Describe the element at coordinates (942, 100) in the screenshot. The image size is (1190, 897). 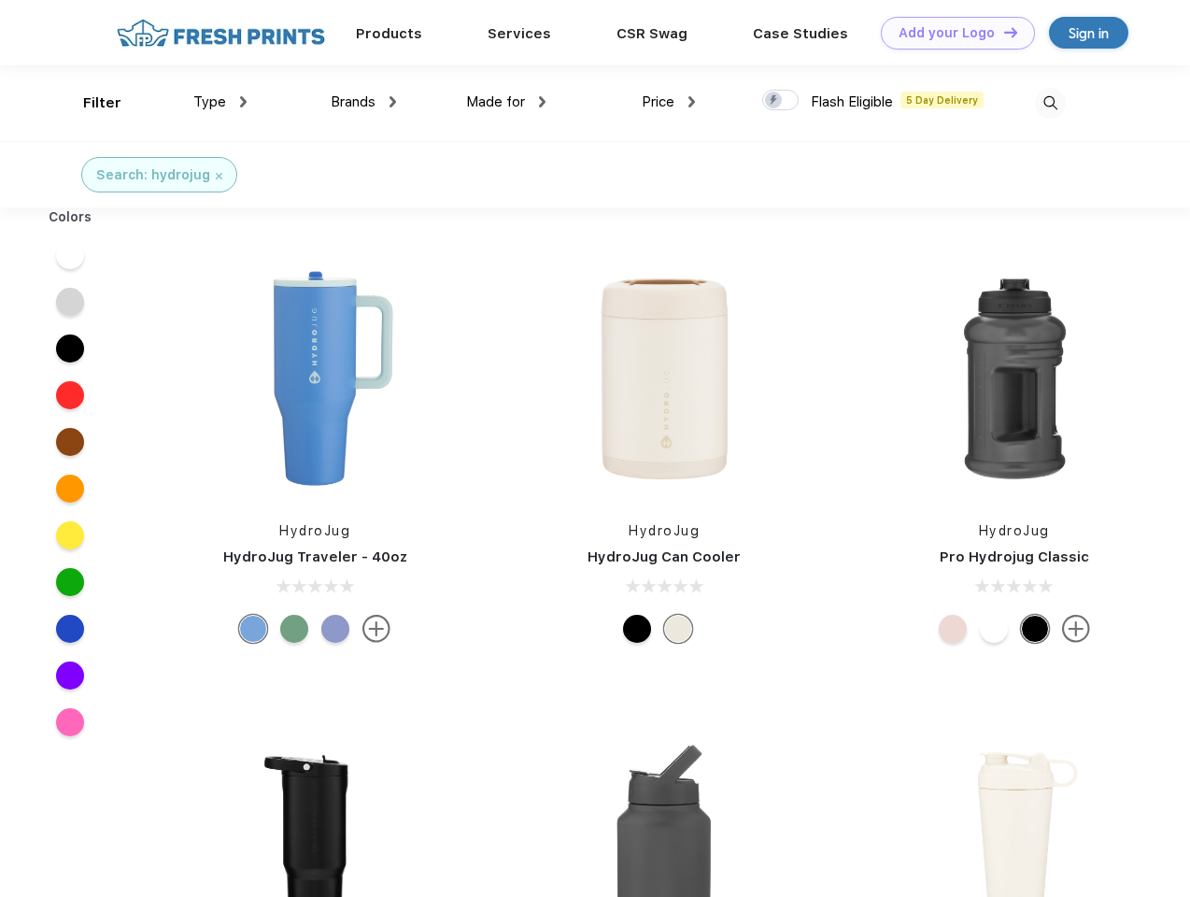
I see `span: 5 Day Delivery` at that location.